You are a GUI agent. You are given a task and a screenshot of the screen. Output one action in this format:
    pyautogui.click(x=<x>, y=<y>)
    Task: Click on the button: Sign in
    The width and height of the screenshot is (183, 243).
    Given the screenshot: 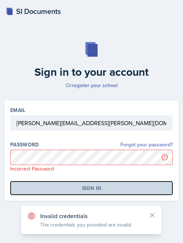 What is the action you would take?
    pyautogui.click(x=92, y=188)
    